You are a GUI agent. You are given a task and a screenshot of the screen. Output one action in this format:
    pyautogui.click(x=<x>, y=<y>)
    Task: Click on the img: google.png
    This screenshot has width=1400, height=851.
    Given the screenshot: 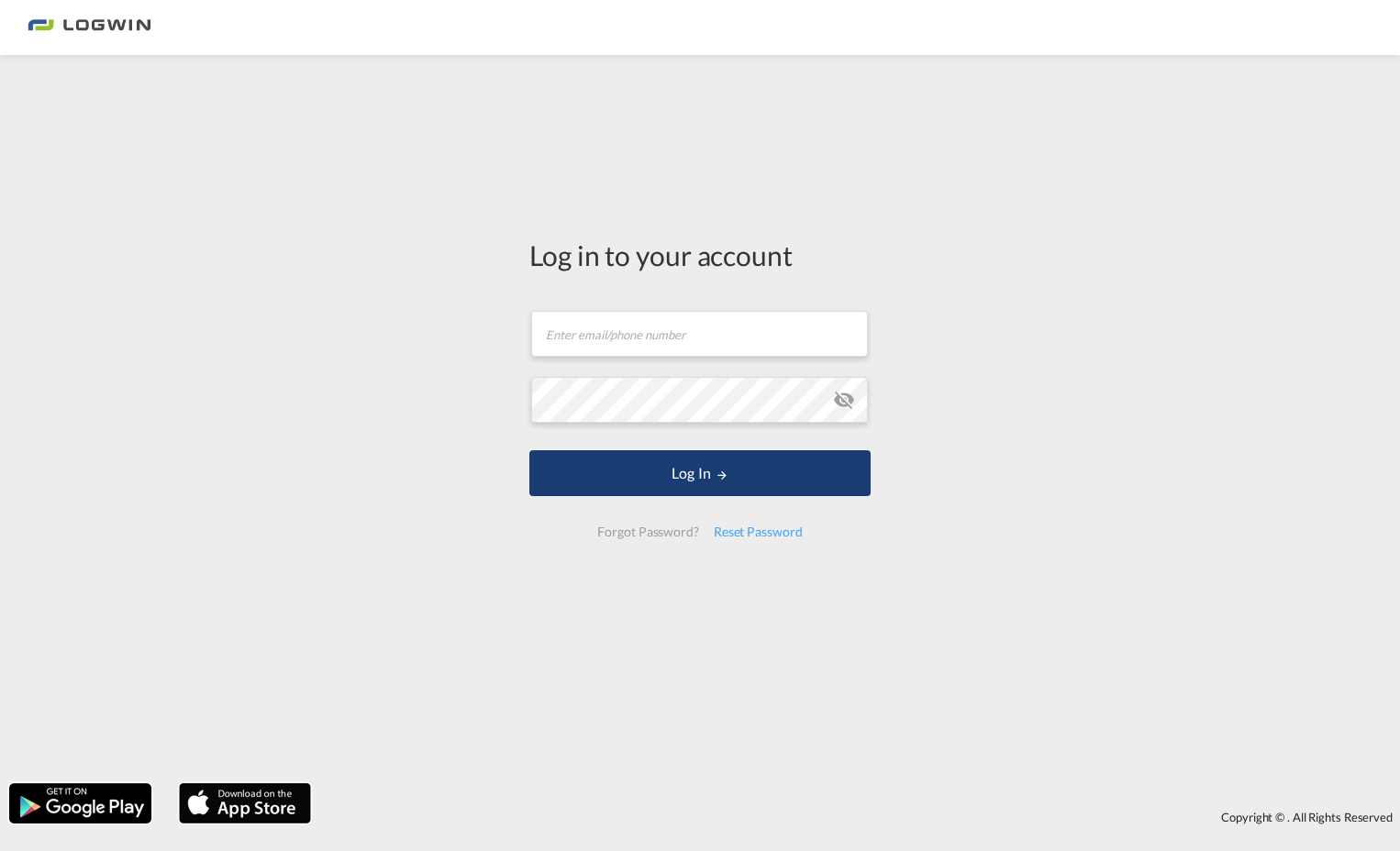 What is the action you would take?
    pyautogui.click(x=80, y=804)
    